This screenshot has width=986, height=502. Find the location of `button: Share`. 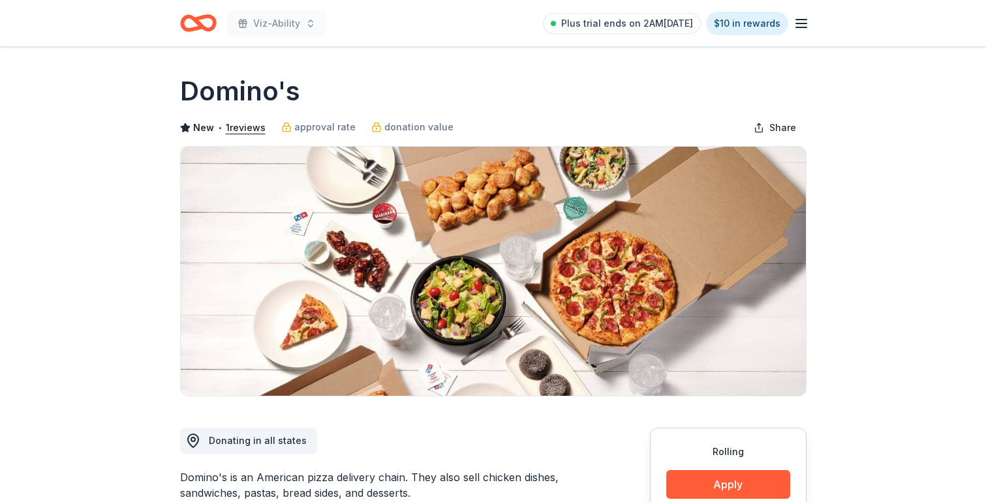

button: Share is located at coordinates (775, 128).